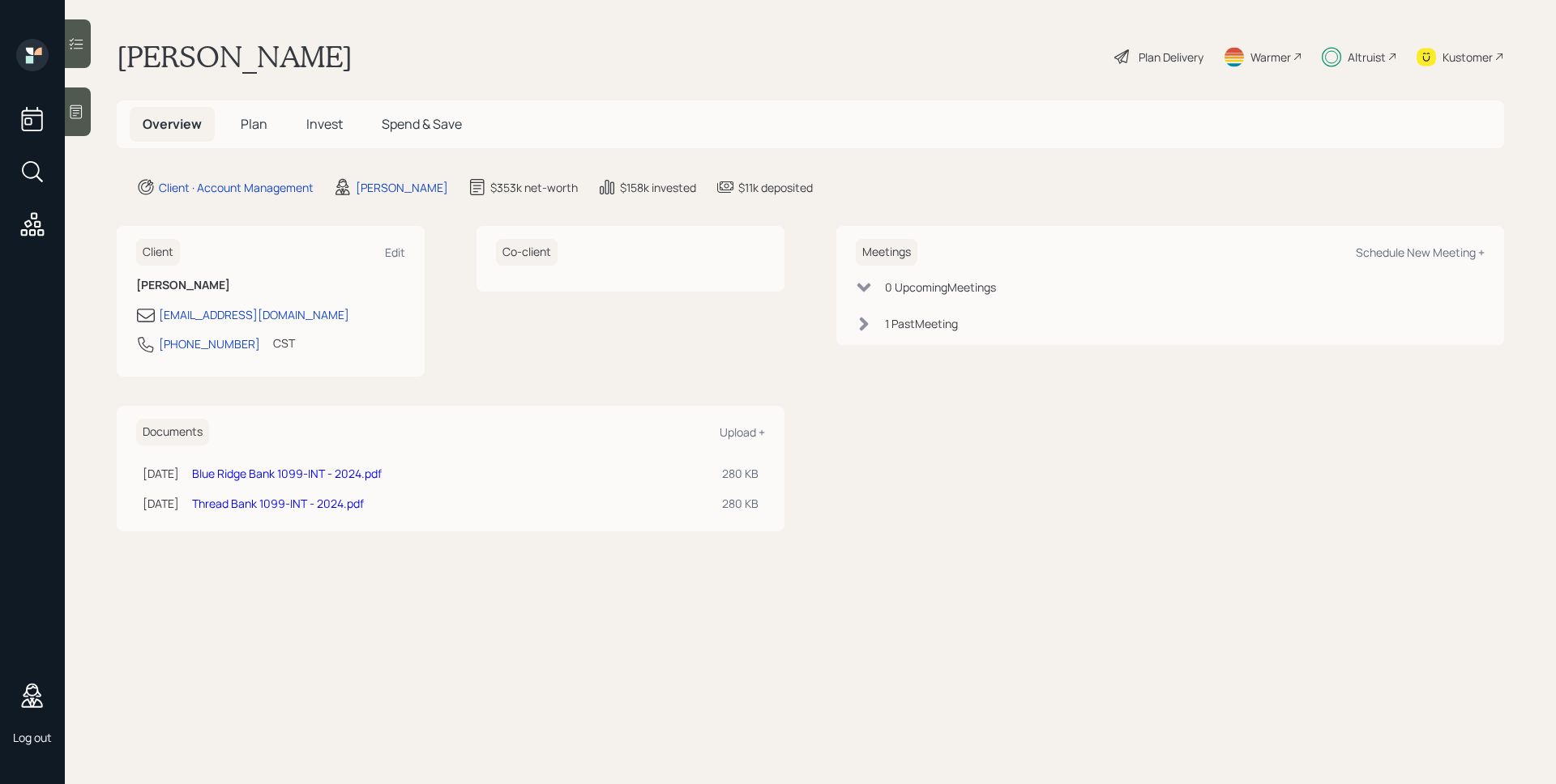  What do you see at coordinates (659, 187) in the screenshot?
I see `div: $158k invested` at bounding box center [659, 187].